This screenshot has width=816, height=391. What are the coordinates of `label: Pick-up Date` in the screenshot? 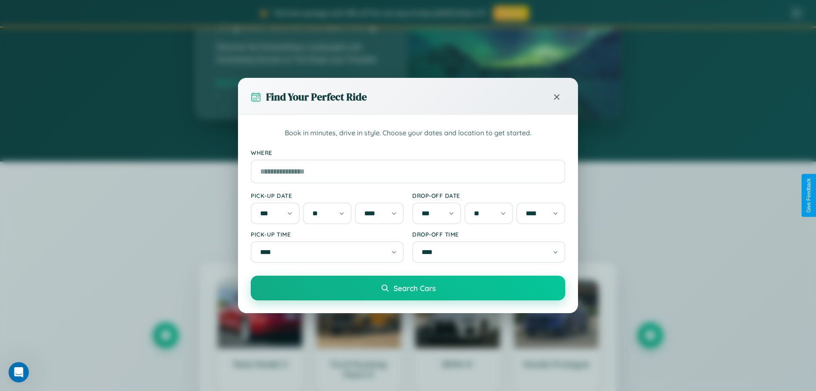 It's located at (327, 195).